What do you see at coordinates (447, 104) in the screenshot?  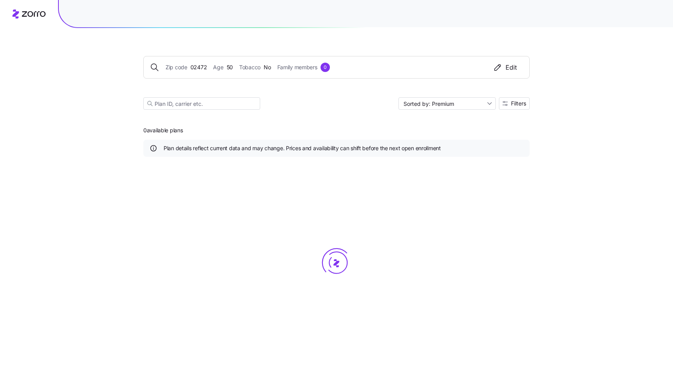 I see `input: Sort by` at bounding box center [447, 104].